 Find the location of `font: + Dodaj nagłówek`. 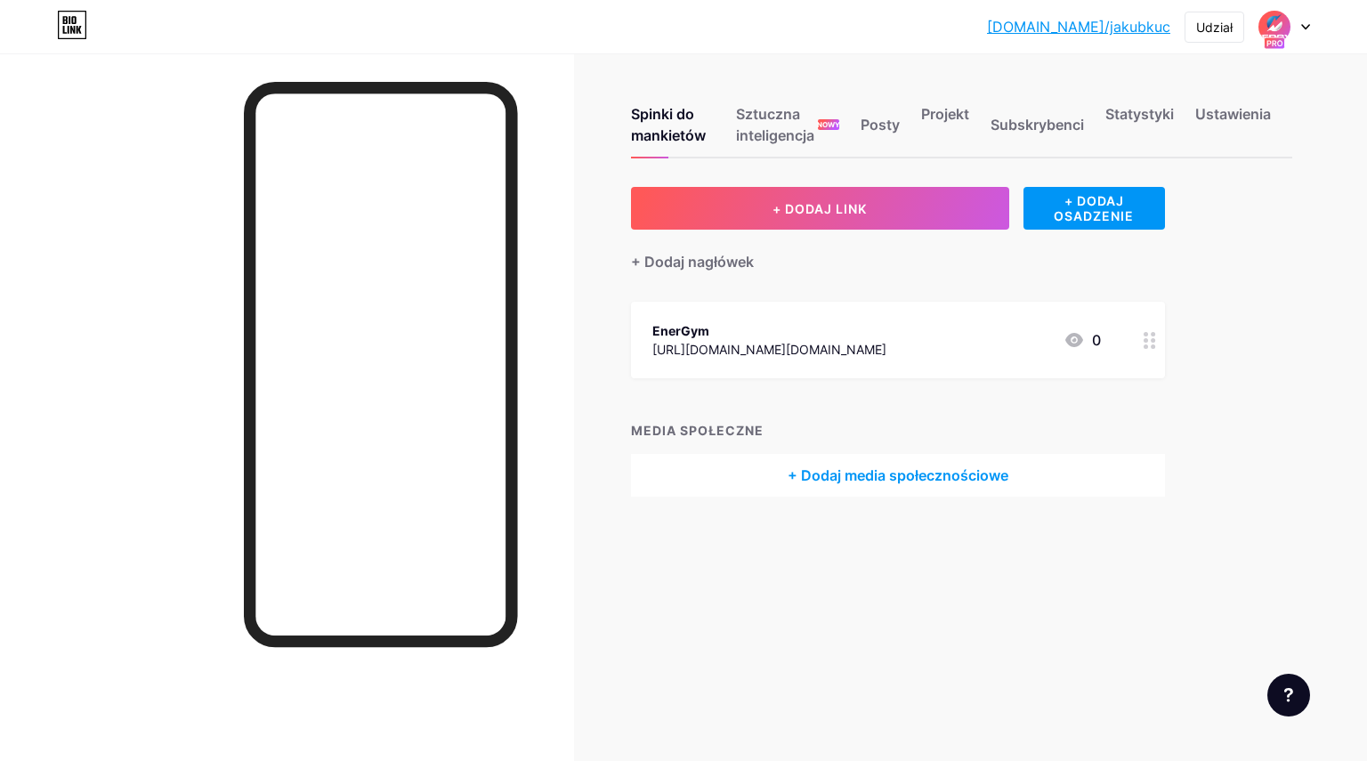

font: + Dodaj nagłówek is located at coordinates (693, 262).